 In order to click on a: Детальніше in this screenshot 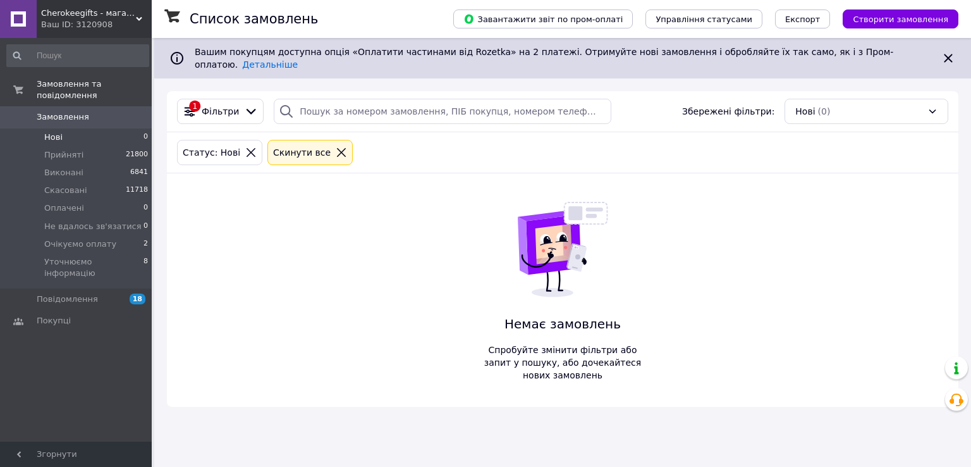, I will do `click(270, 65)`.